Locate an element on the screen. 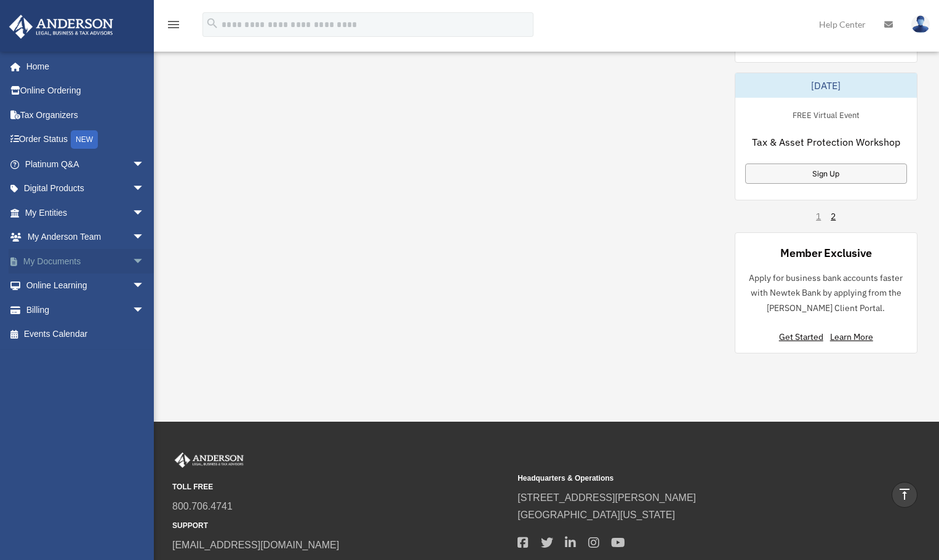  a: Tax Organizers is located at coordinates (85, 115).